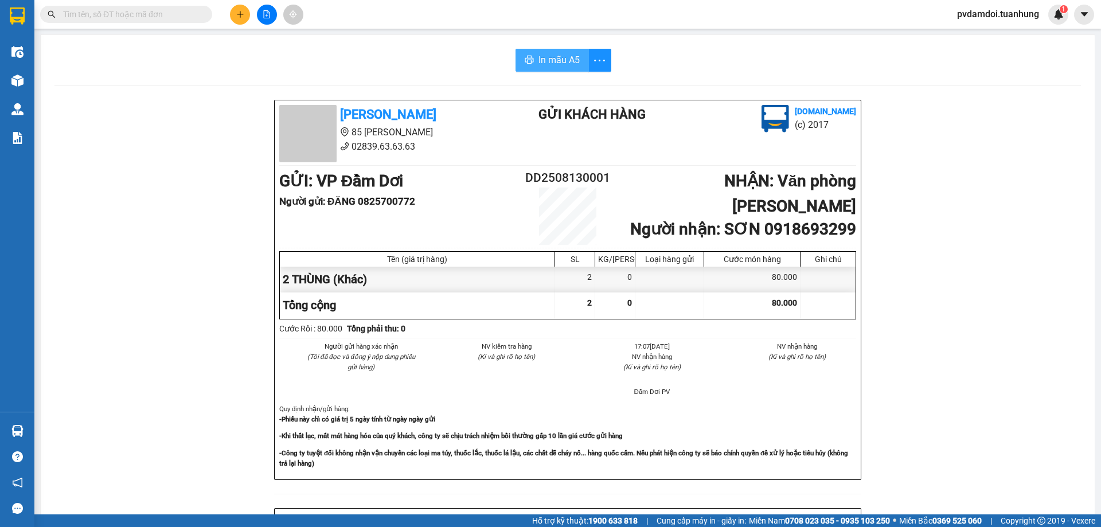 This screenshot has width=1101, height=527. Describe the element at coordinates (311, 329) in the screenshot. I see `div: Cước Rồi : 80.000` at that location.